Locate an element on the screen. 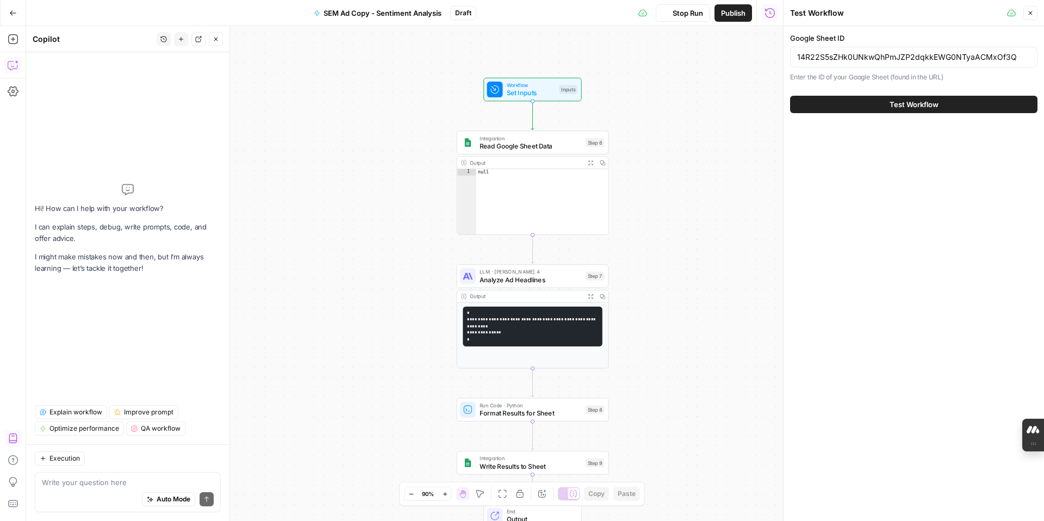  div: Copilot is located at coordinates (93, 39).